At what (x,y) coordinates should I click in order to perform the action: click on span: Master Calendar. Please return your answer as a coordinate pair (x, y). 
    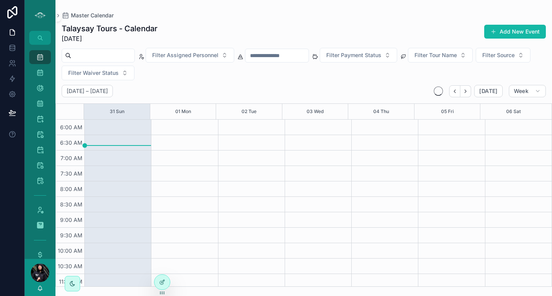
    Looking at the image, I should click on (92, 15).